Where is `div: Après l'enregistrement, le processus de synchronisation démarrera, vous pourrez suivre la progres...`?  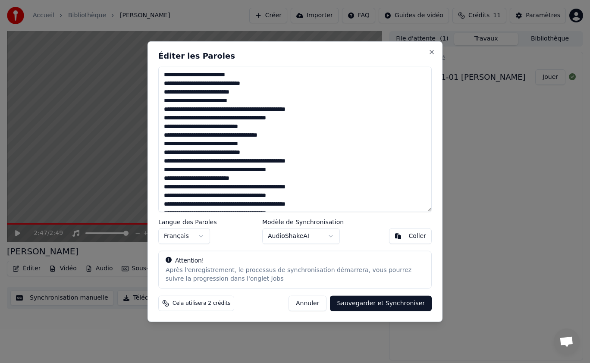
div: Après l'enregistrement, le processus de synchronisation démarrera, vous pourrez suivre la progres... is located at coordinates (295, 274).